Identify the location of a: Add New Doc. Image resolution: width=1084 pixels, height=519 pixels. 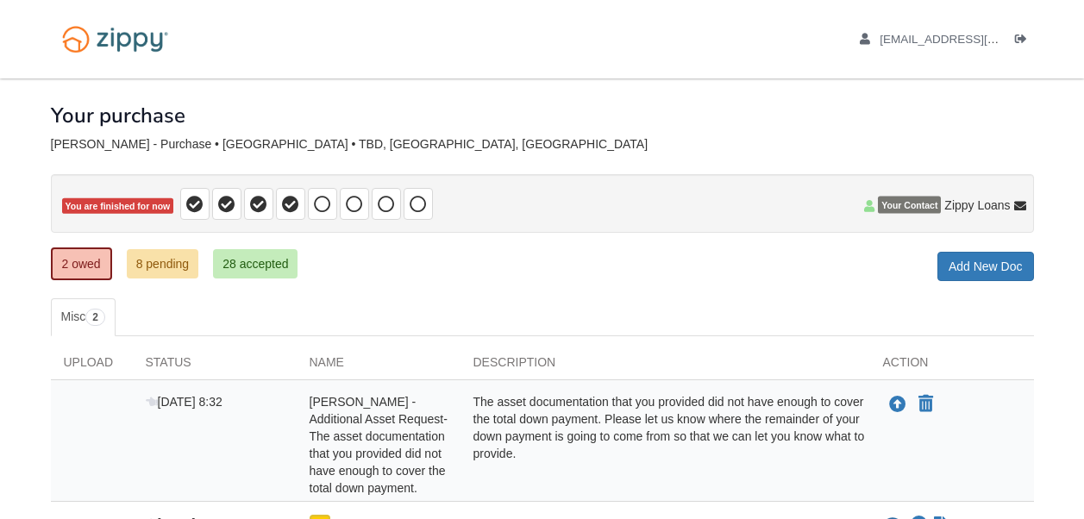
(985, 266).